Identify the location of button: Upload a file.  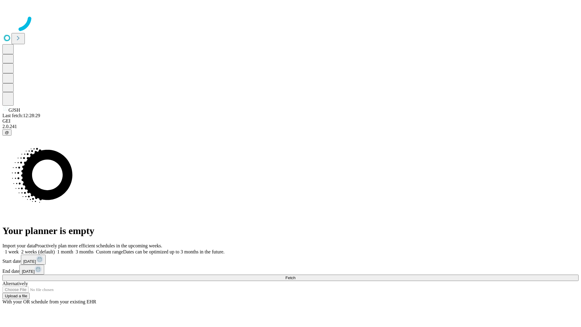
(16, 295).